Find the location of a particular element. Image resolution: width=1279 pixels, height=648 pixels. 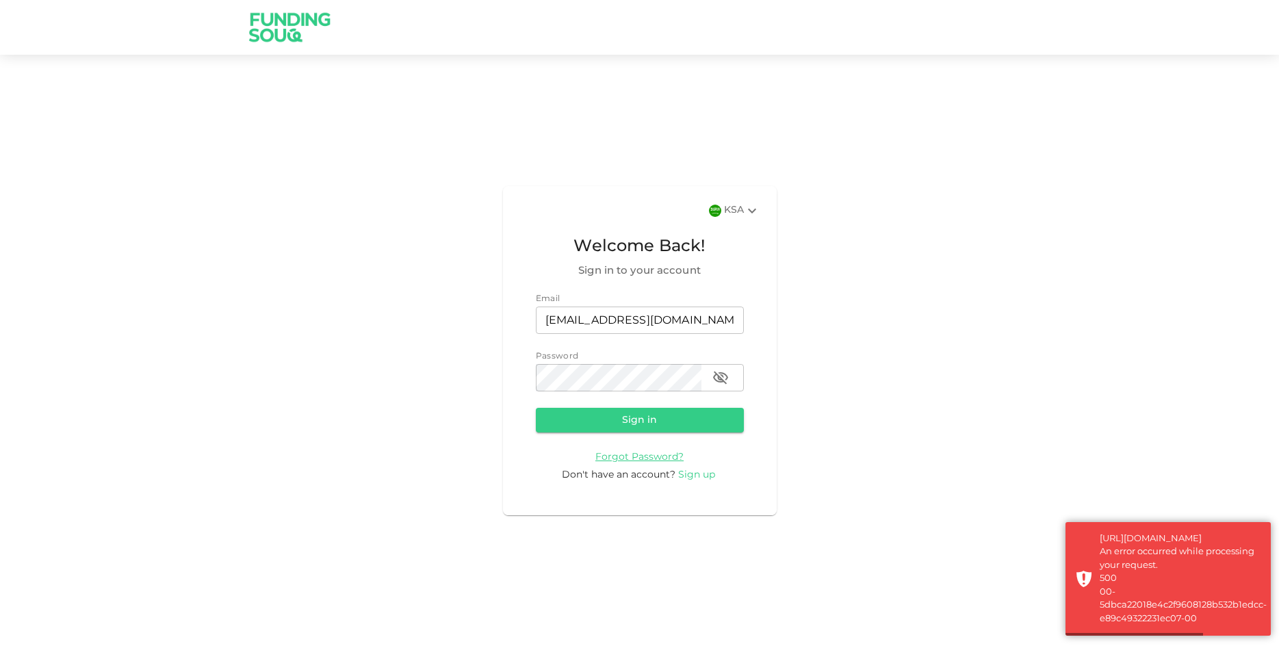

img: flag-sa.b9a346574cdc8950dd34b50780441f57.svg is located at coordinates (715, 211).